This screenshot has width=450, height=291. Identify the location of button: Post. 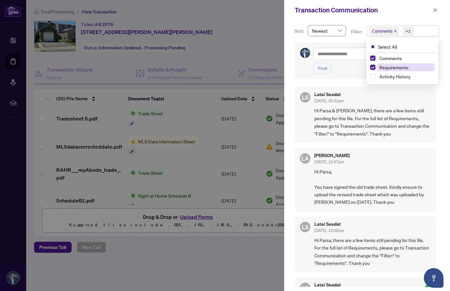
(323, 68).